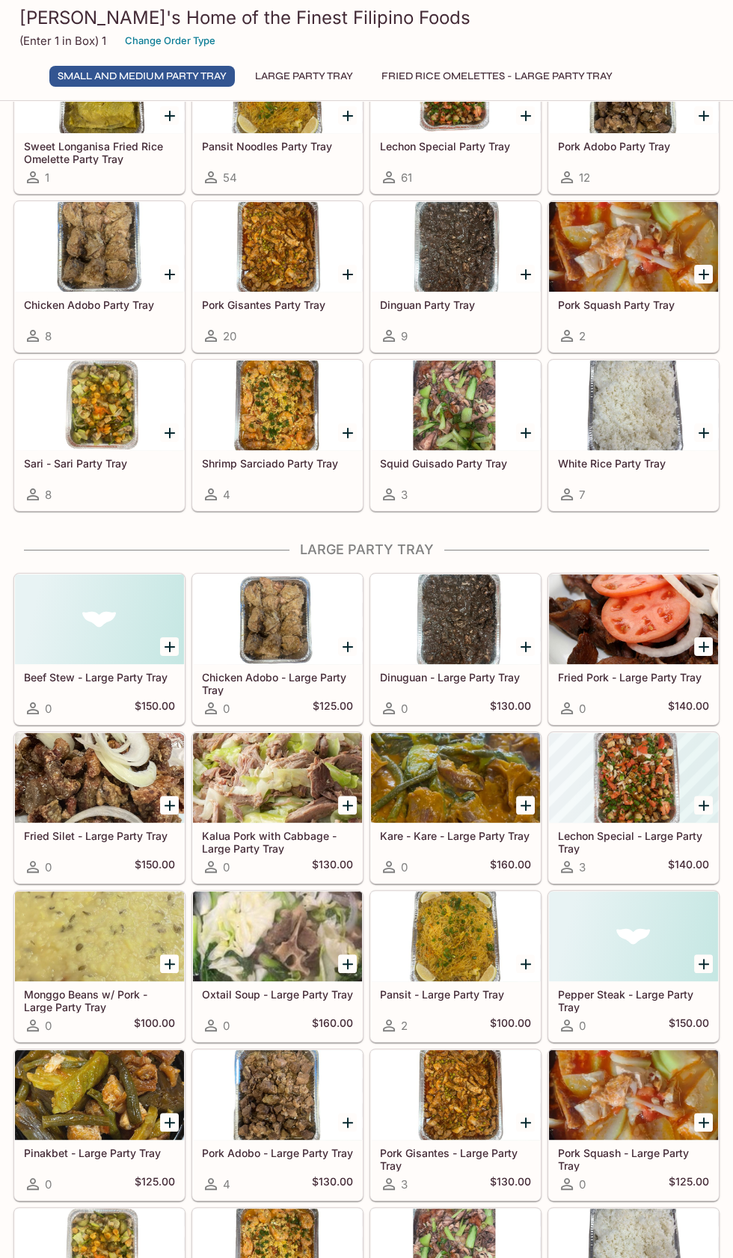 Image resolution: width=733 pixels, height=1258 pixels. What do you see at coordinates (634, 936) in the screenshot?
I see `div: Pepper Steak - Large Party Tray` at bounding box center [634, 936].